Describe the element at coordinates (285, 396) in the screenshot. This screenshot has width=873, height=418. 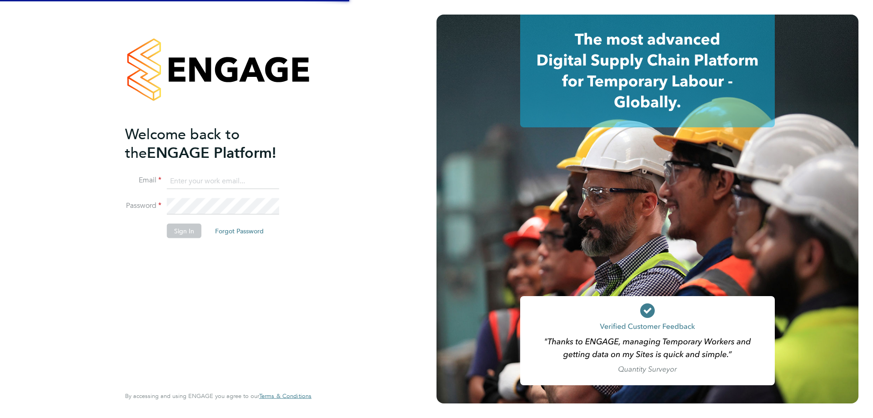
I see `span: Terms & Conditions` at that location.